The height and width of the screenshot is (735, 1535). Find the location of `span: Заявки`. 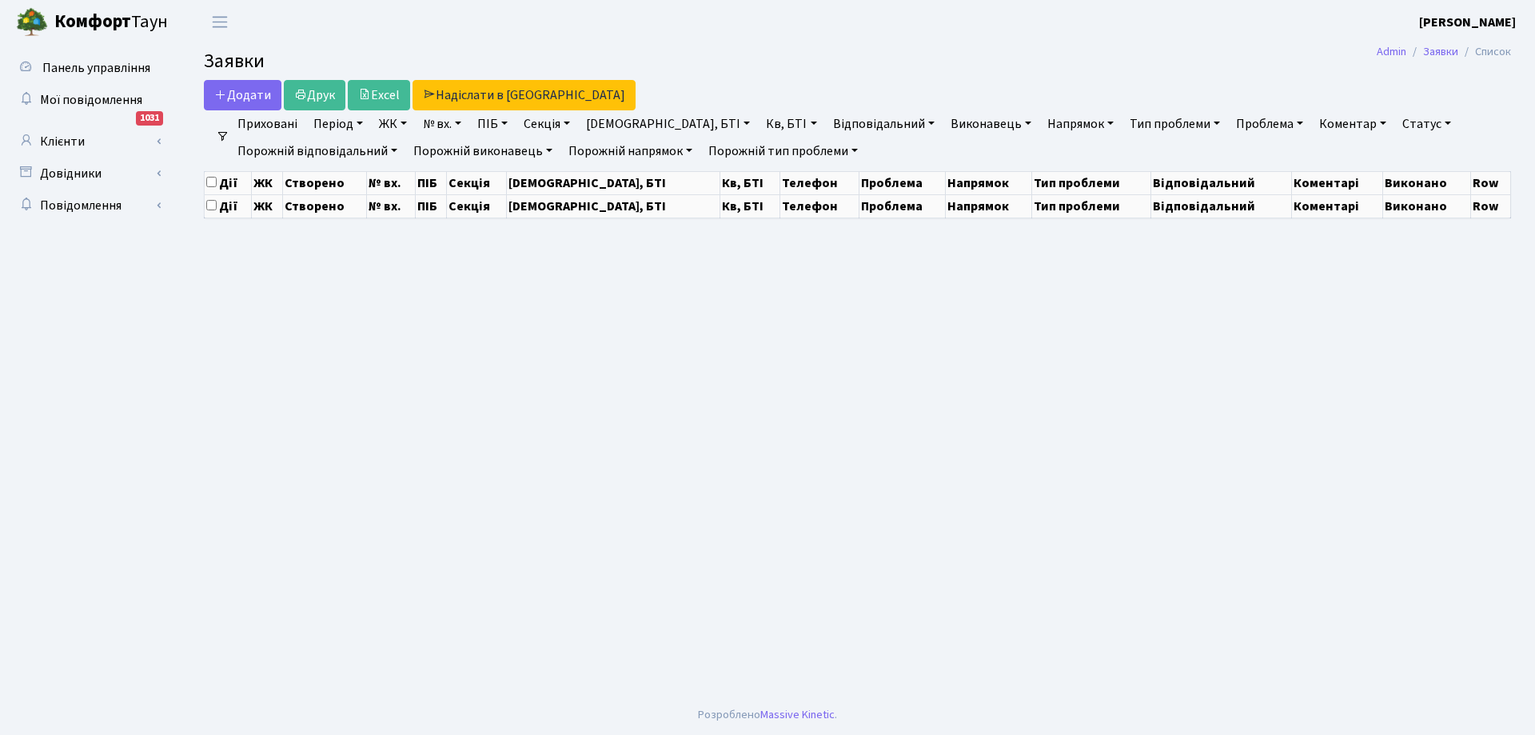

span: Заявки is located at coordinates (234, 61).